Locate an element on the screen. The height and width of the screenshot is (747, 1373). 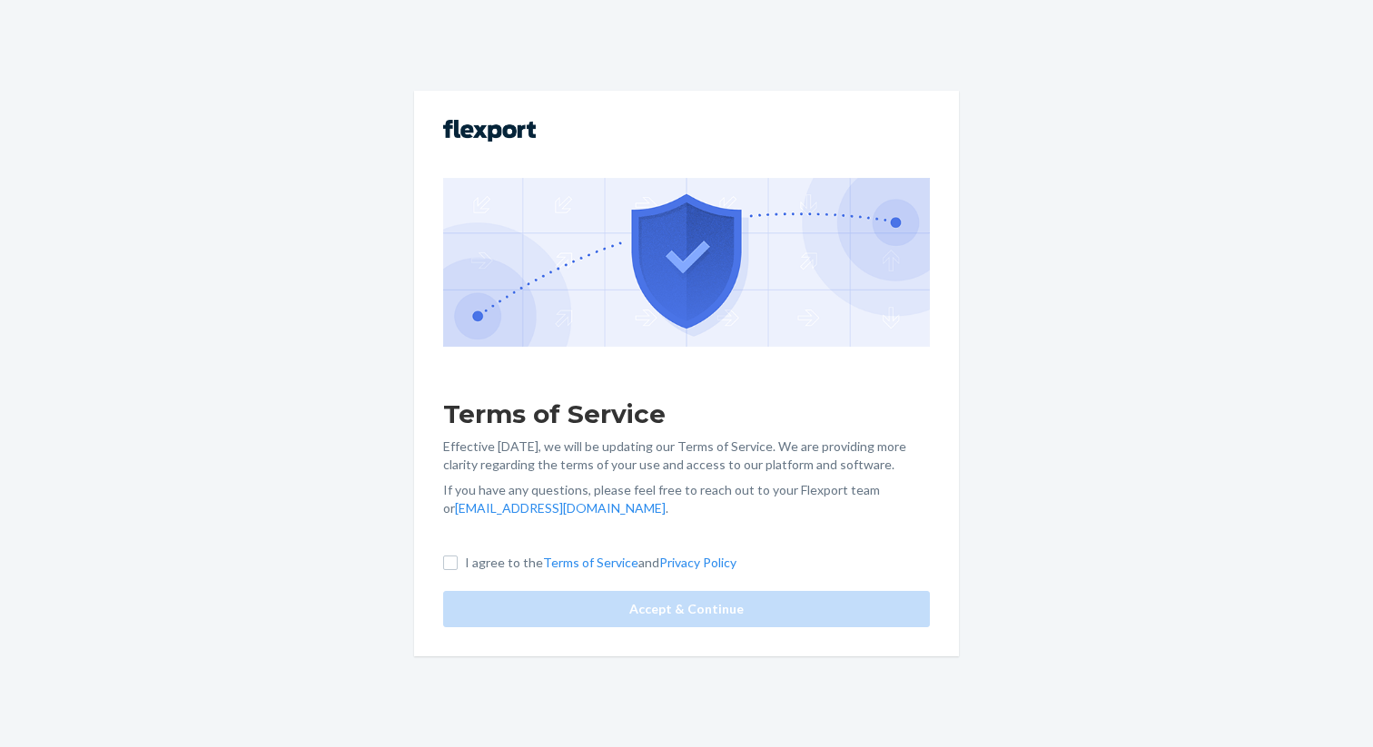
h1: Terms of Service is located at coordinates (686, 414).